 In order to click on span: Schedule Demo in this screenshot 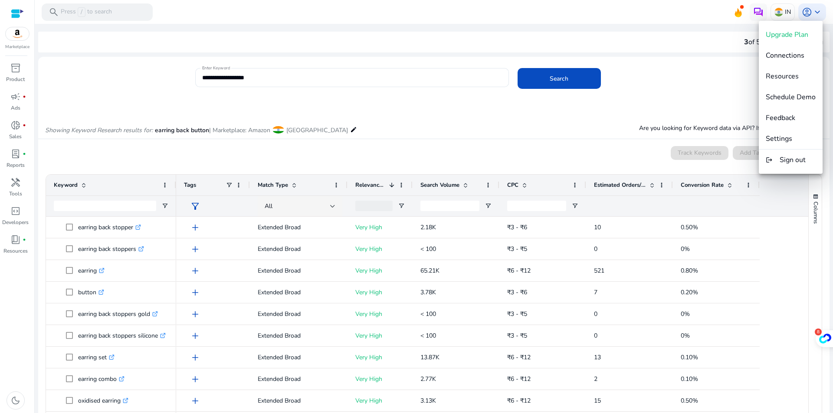, I will do `click(790, 97)`.